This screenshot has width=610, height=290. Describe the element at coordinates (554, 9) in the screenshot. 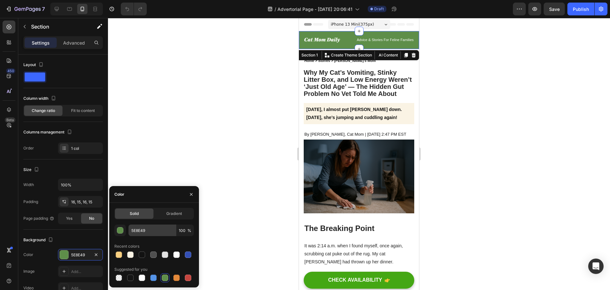

I see `span: Save` at that location.